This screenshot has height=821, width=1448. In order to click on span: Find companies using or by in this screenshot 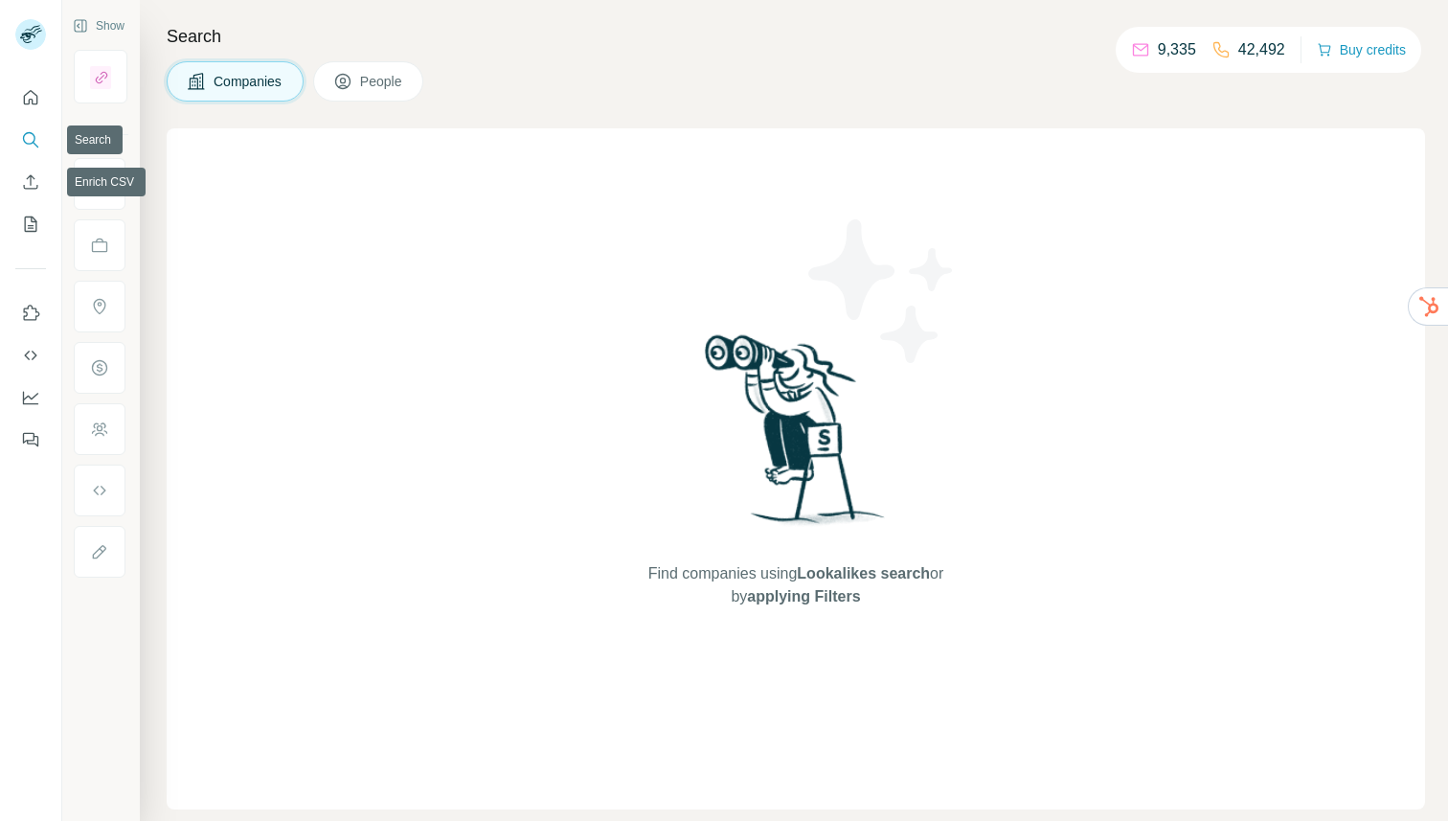, I will do `click(796, 585)`.